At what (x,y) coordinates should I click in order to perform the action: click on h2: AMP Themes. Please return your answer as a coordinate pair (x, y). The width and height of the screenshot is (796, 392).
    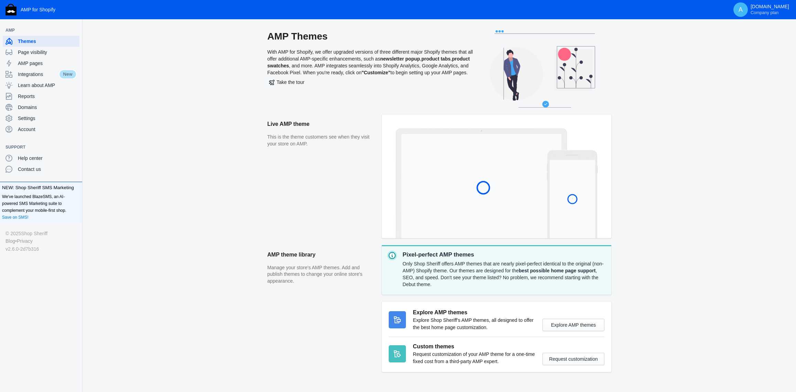
    Looking at the image, I should click on (370, 36).